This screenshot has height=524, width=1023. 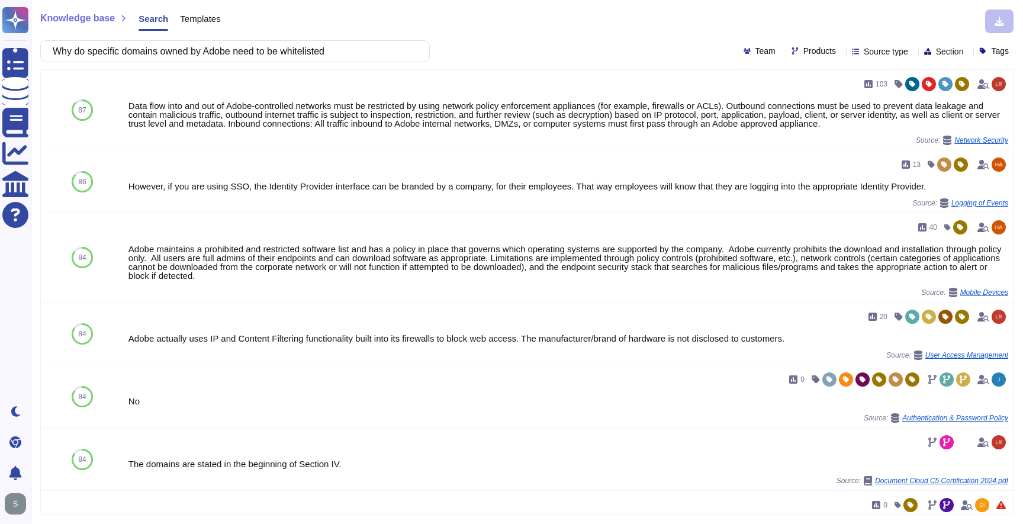 I want to click on span: 87, so click(x=82, y=110).